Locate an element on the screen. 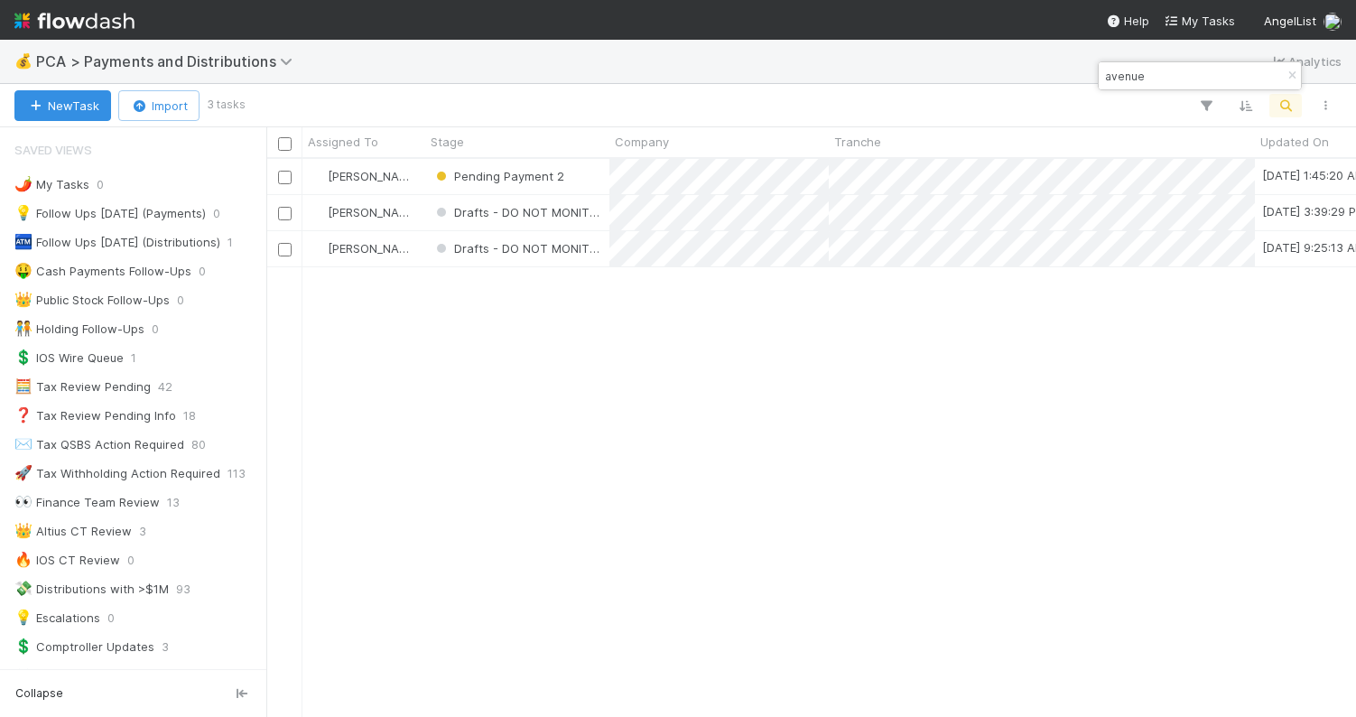  div: Help is located at coordinates (1127, 21).